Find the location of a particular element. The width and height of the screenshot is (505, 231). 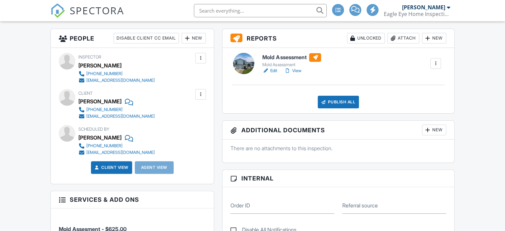

h6: Mold Assessment is located at coordinates (291, 57).